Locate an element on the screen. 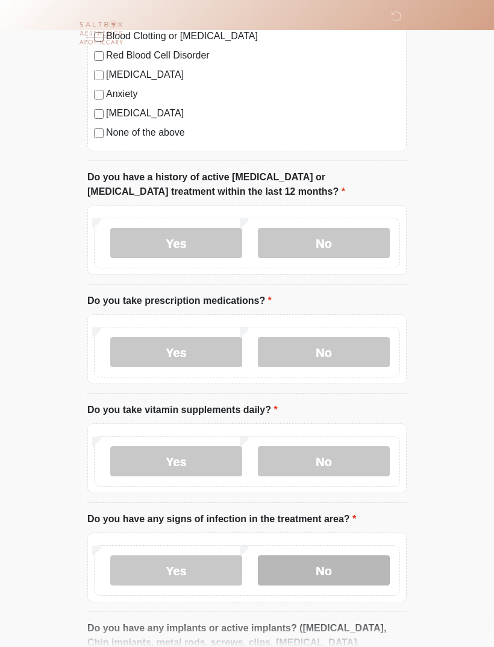  label: Do you take prescription medications? is located at coordinates (180, 301).